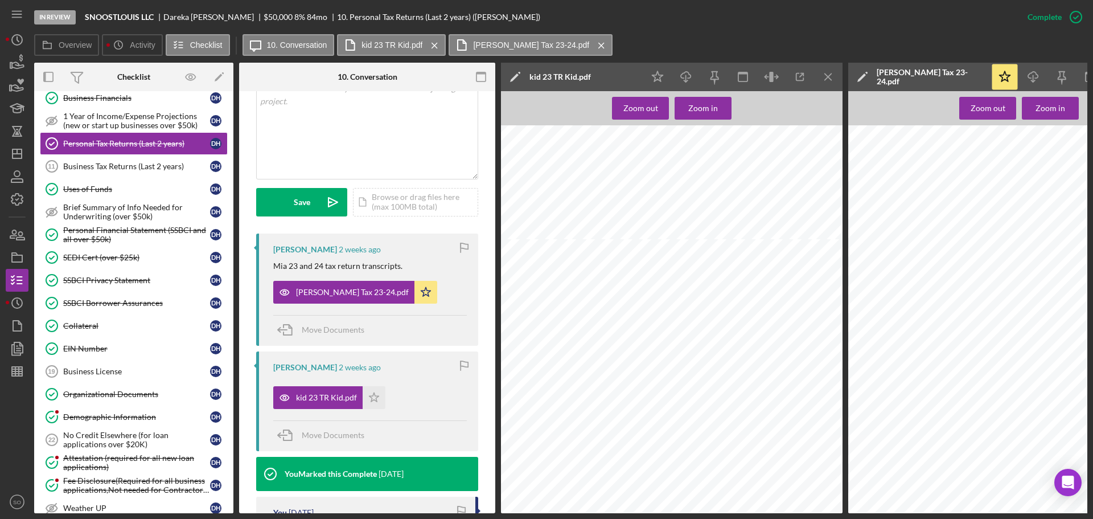  I want to click on a: SEDI Cert (over $25k)DH, so click(134, 257).